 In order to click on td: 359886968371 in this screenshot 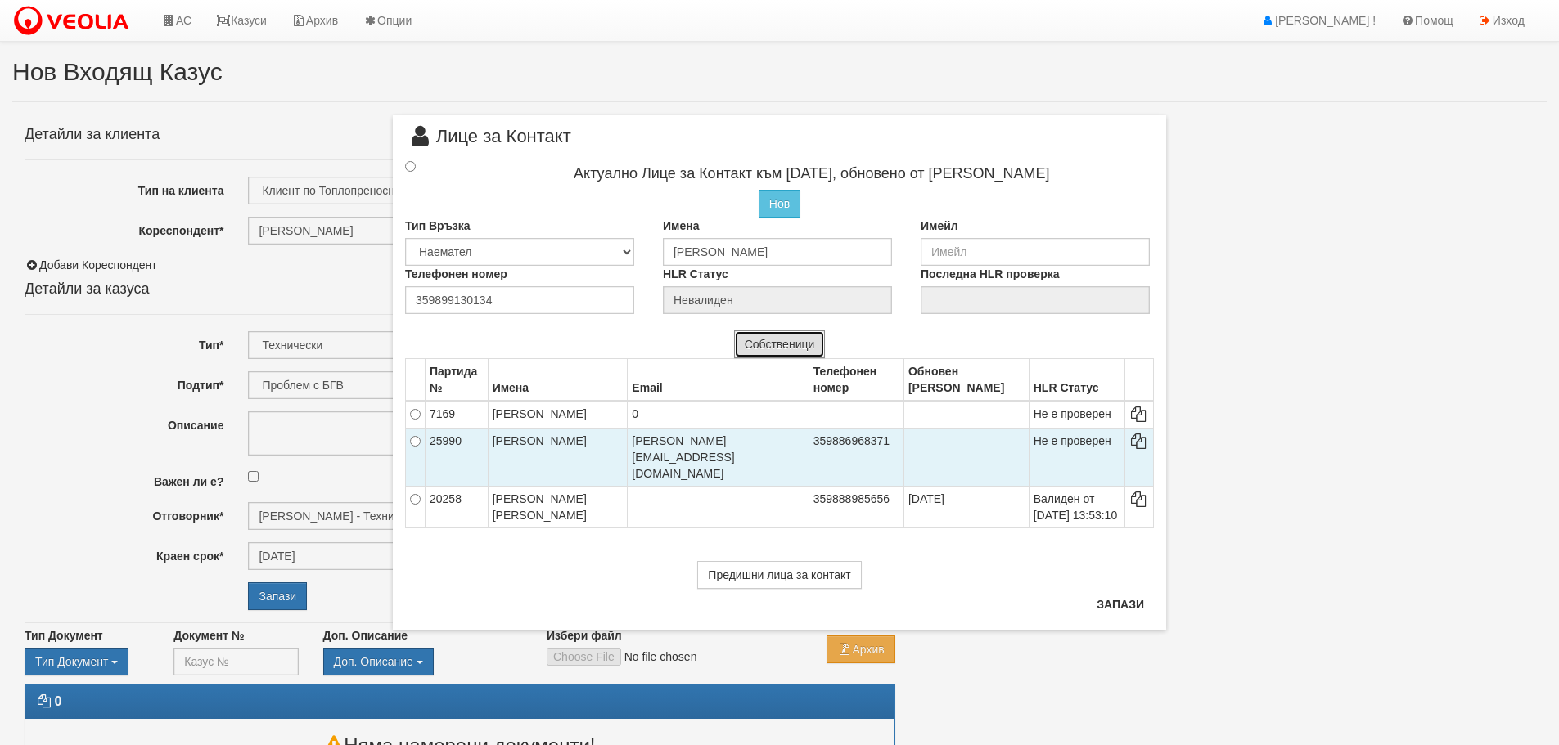, I will do `click(856, 457)`.